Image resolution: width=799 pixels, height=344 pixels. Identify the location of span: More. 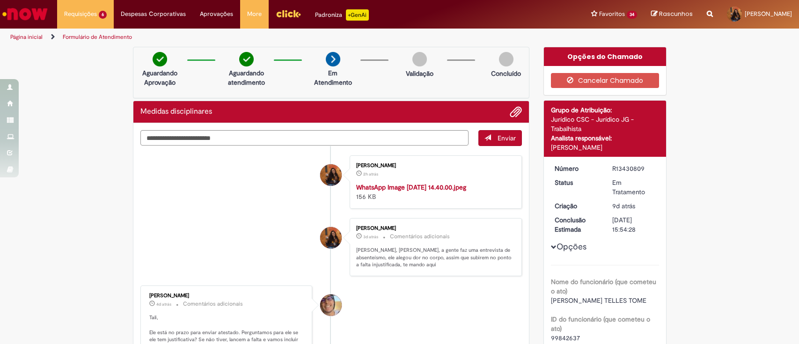
(254, 14).